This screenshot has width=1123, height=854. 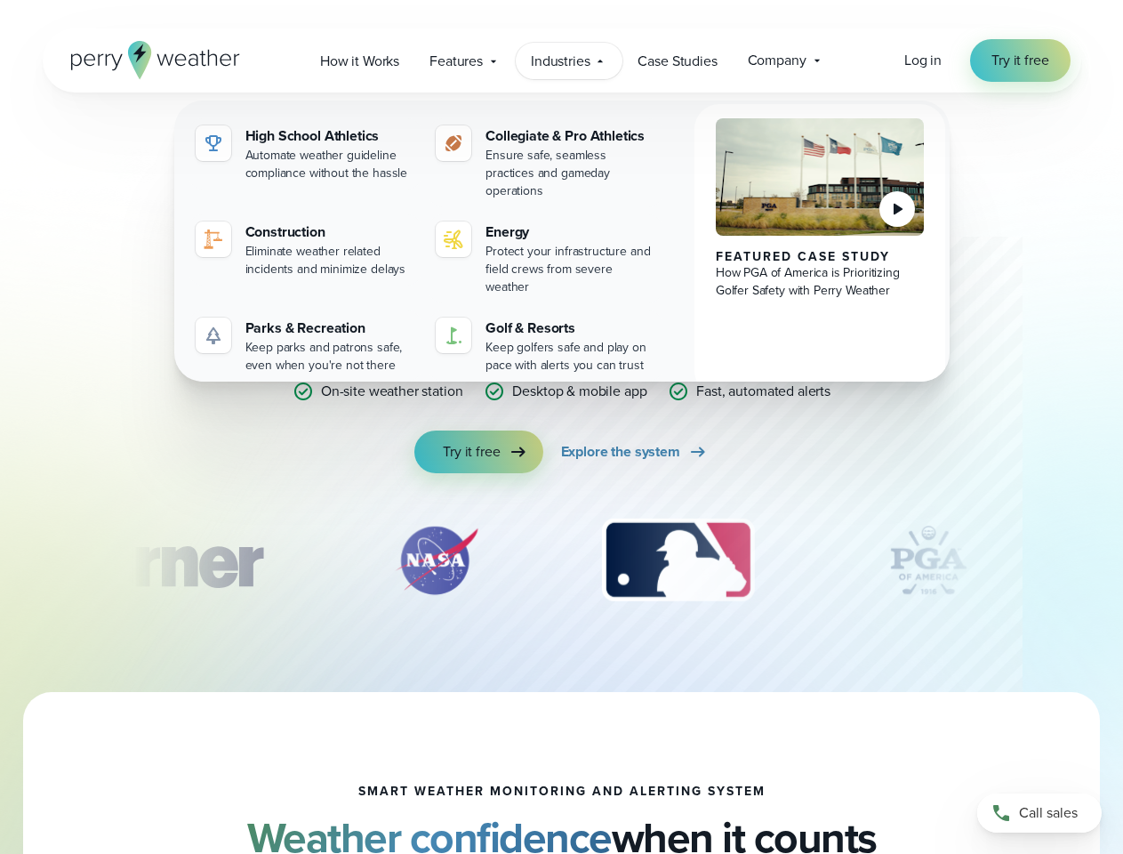 What do you see at coordinates (437, 560) in the screenshot?
I see `img: NASA.svg` at bounding box center [437, 560].